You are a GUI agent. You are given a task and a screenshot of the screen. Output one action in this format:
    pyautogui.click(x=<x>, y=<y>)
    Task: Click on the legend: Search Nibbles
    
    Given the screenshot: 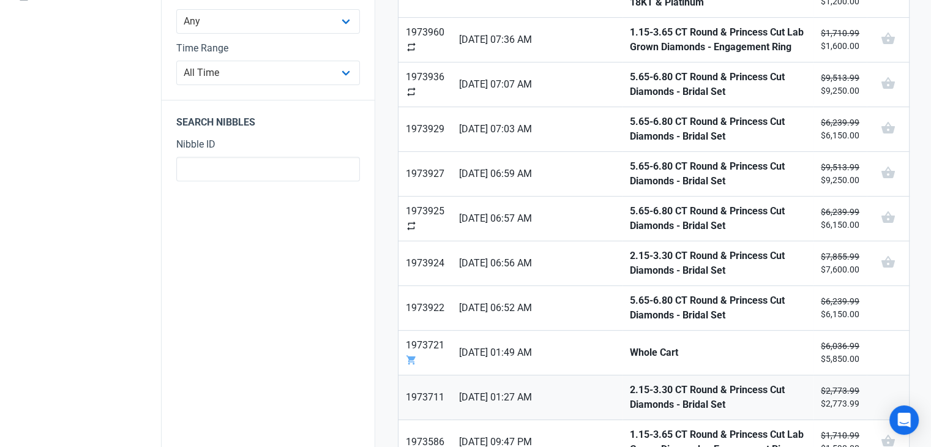 What is the action you would take?
    pyautogui.click(x=268, y=118)
    